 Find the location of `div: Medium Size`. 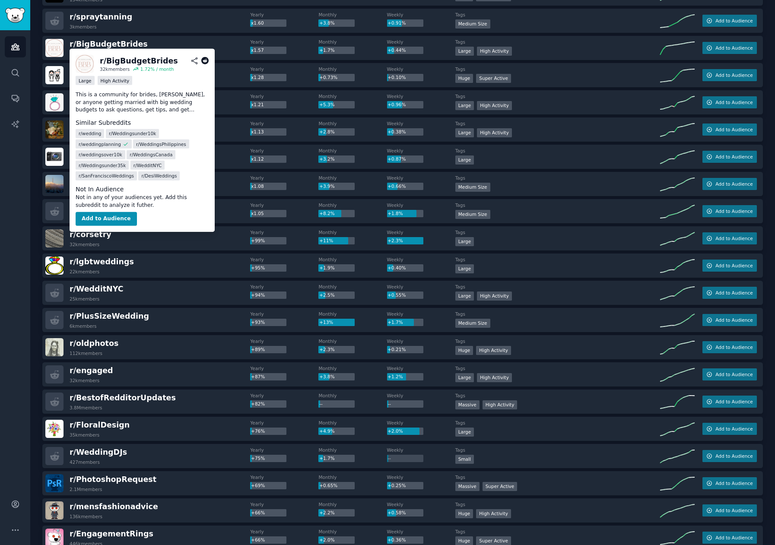

div: Medium Size is located at coordinates (473, 24).